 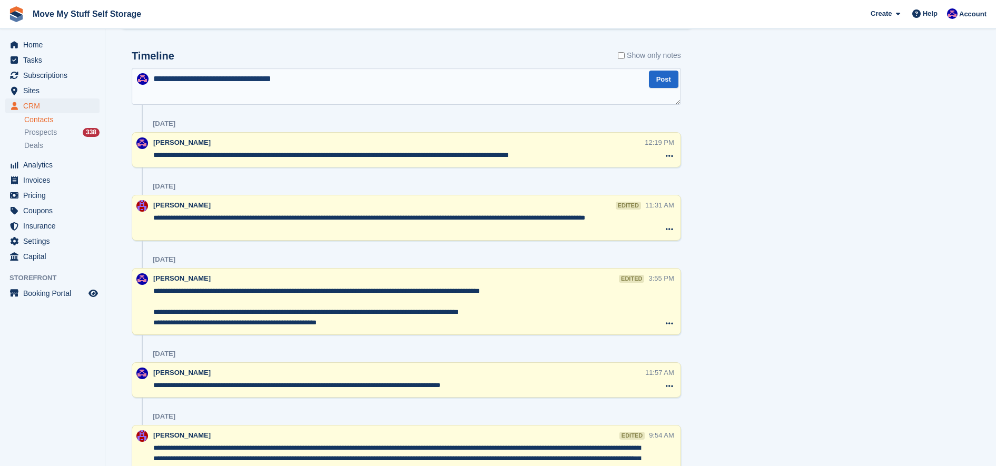 What do you see at coordinates (55, 180) in the screenshot?
I see `span: Invoices` at bounding box center [55, 180].